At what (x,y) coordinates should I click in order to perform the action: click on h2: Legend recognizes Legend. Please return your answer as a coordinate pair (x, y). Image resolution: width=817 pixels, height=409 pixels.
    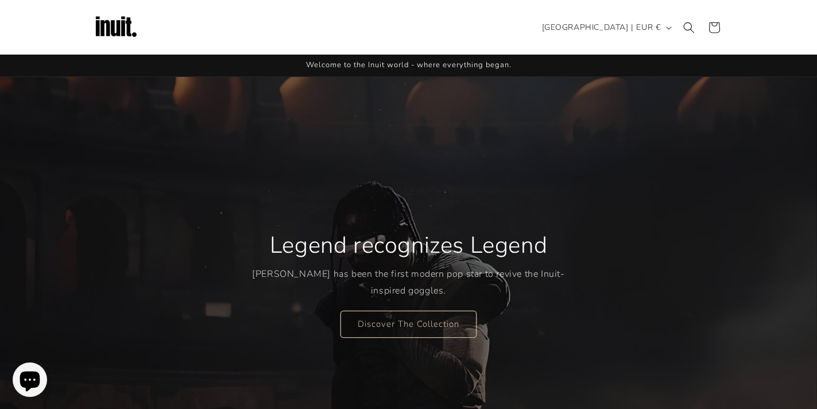
    Looking at the image, I should click on (408, 245).